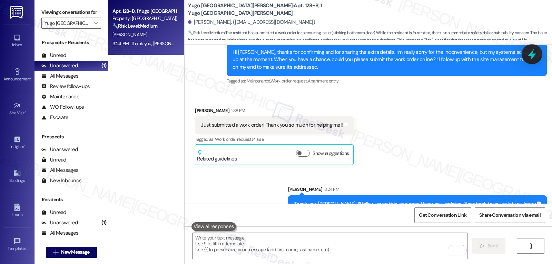 This screenshot has height=264, width=552. I want to click on div: WO Follow-ups, so click(62, 107).